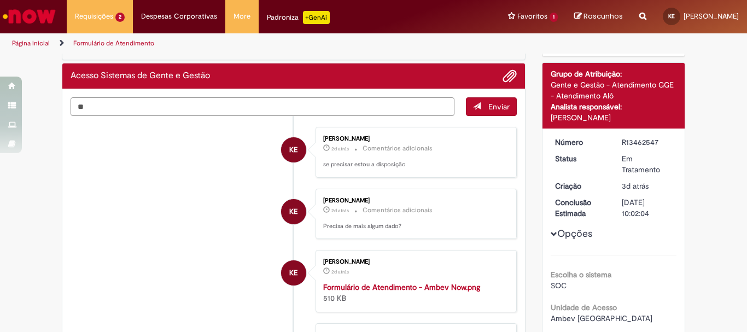  I want to click on dt: Conclusão Estimada, so click(580, 208).